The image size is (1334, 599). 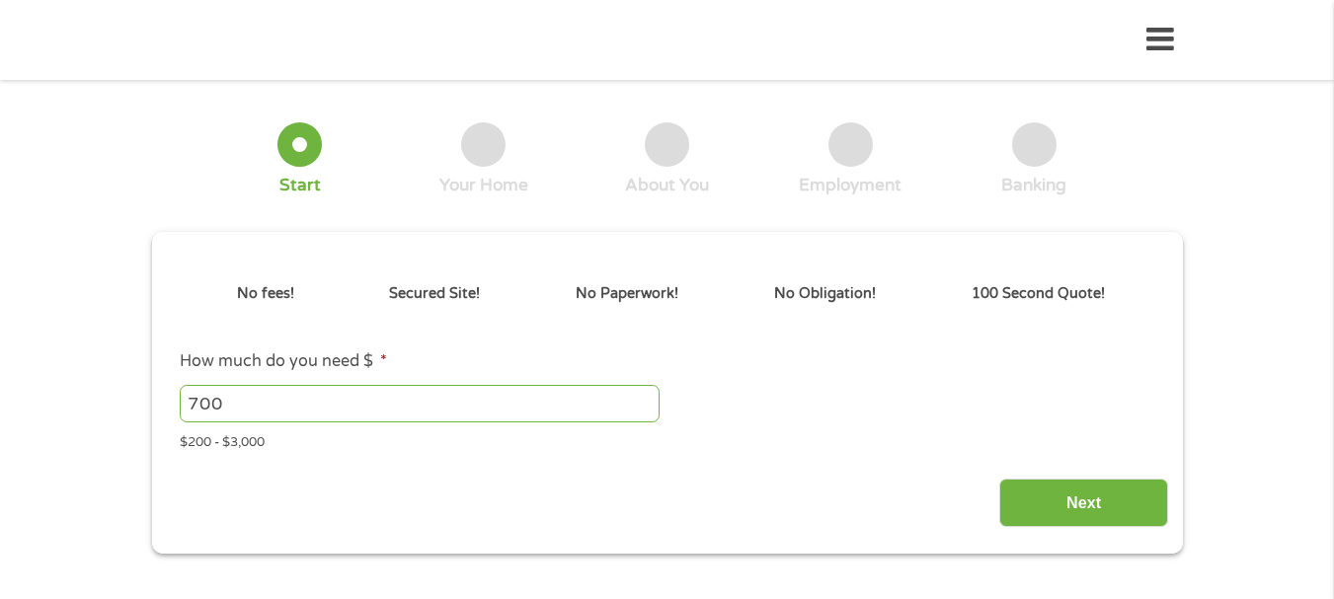 I want to click on label: How much do you need $, so click(x=283, y=361).